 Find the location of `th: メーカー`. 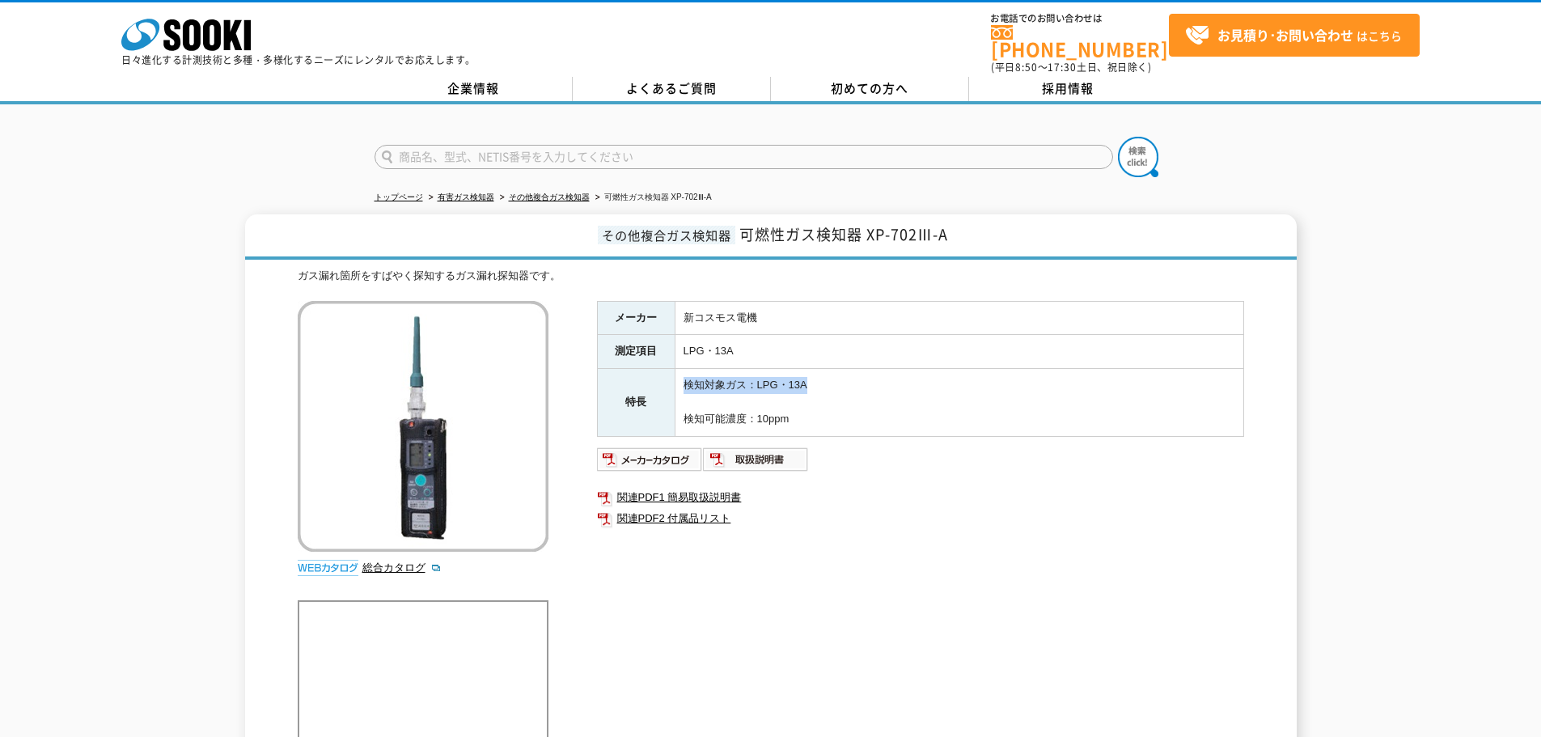

th: メーカー is located at coordinates (636, 318).